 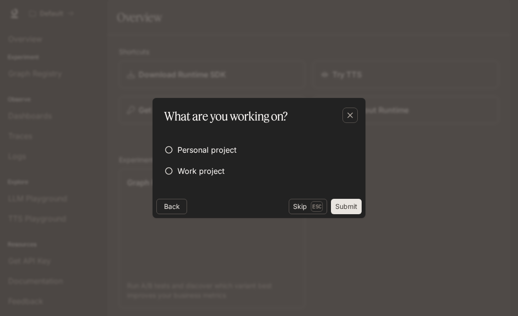 I want to click on span: Work project, so click(x=201, y=171).